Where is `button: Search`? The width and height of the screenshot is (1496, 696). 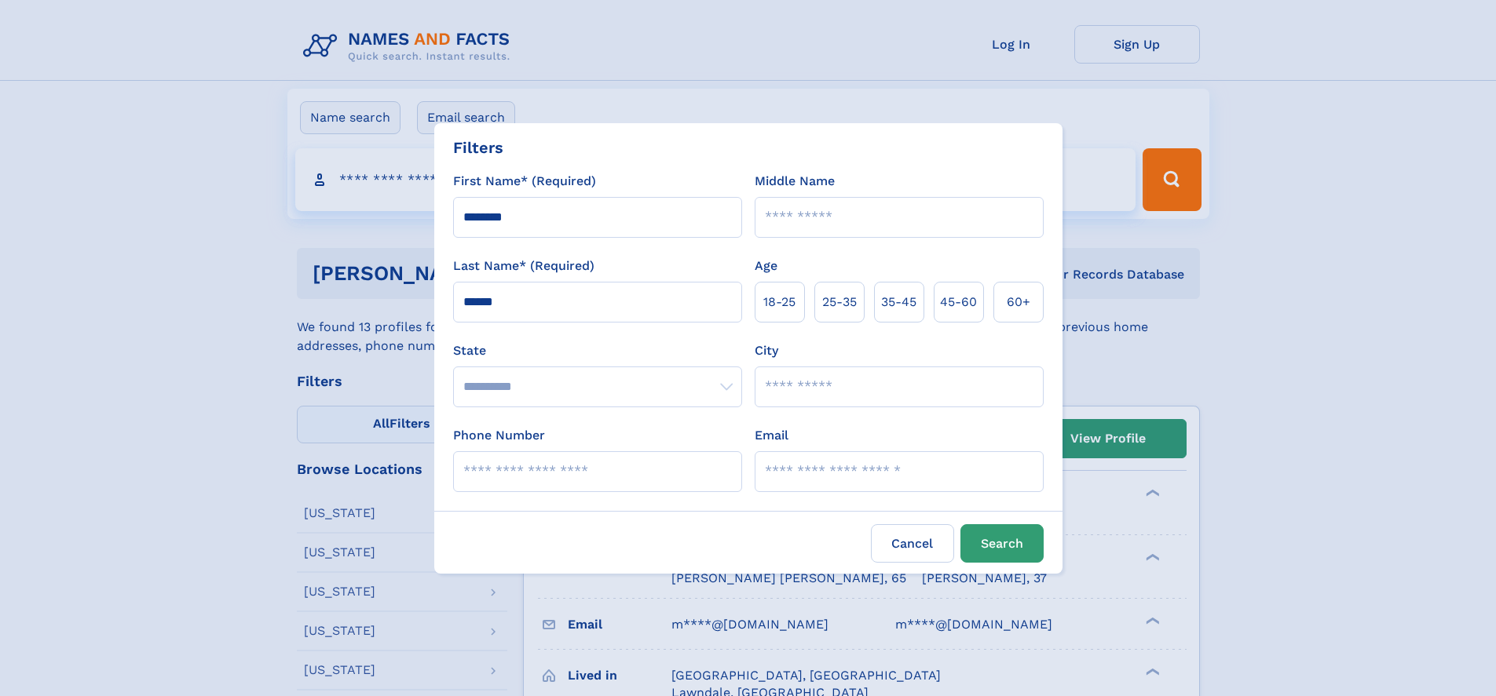
button: Search is located at coordinates (1002, 543).